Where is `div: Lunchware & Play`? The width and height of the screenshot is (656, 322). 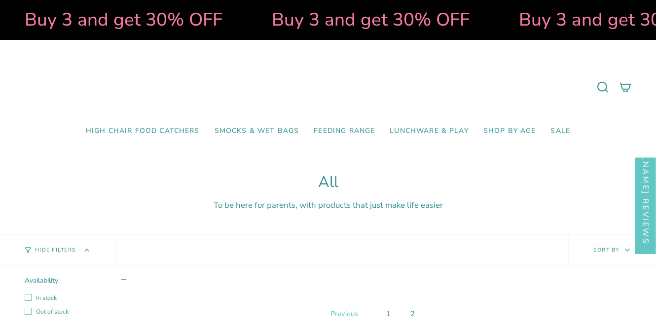
div: Lunchware & Play is located at coordinates (429, 131).